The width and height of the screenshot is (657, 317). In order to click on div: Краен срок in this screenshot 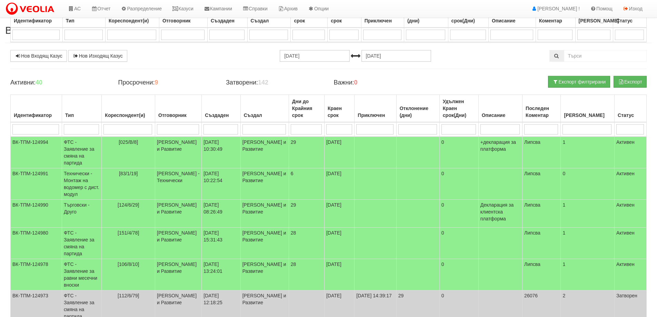, I will do `click(339, 112)`.